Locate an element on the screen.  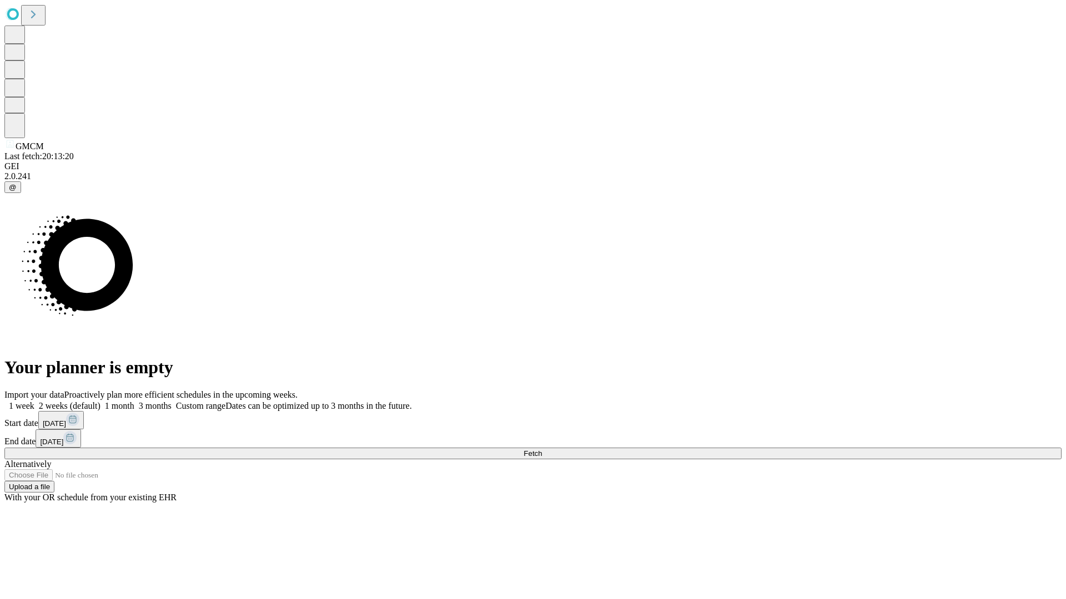
h1: Your planner is empty is located at coordinates (533, 367).